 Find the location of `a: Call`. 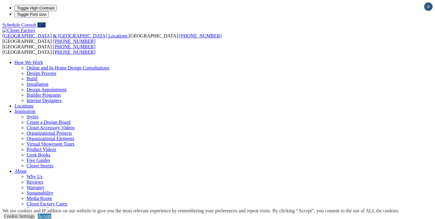

a: Call is located at coordinates (41, 25).